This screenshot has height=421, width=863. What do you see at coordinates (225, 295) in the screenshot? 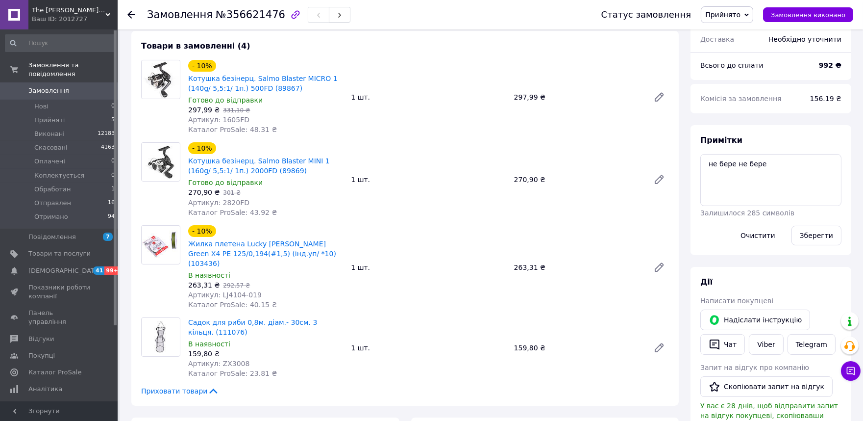
I see `span: Артикул: LJ4104-019` at bounding box center [225, 295].